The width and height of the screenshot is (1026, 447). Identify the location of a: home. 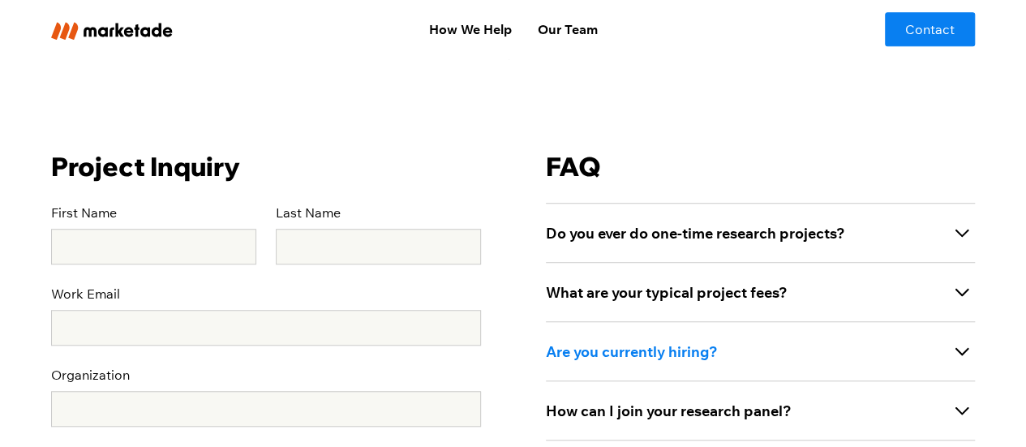
(147, 28).